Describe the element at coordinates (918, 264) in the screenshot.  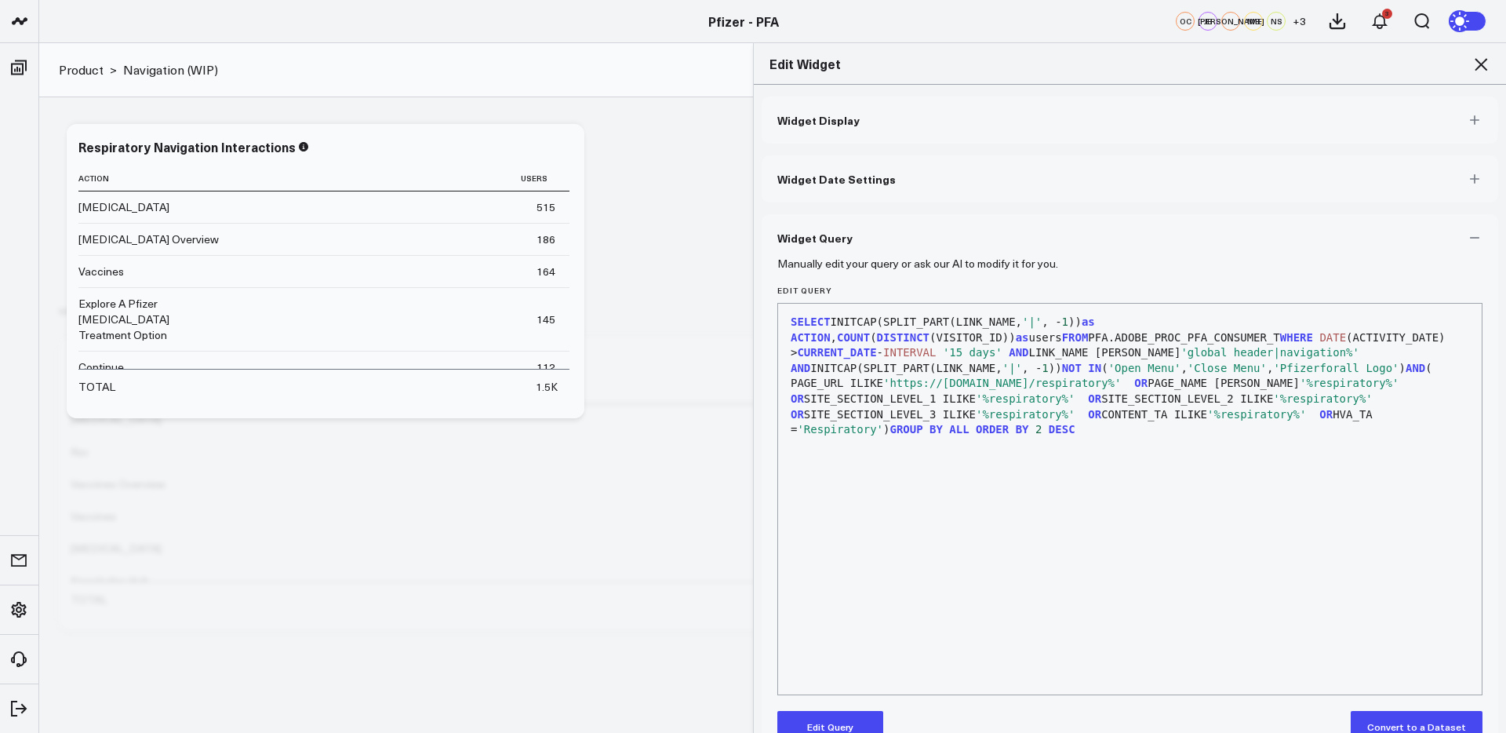
I see `p: Manually edit your query or ask our AI to modify it for you.` at that location.